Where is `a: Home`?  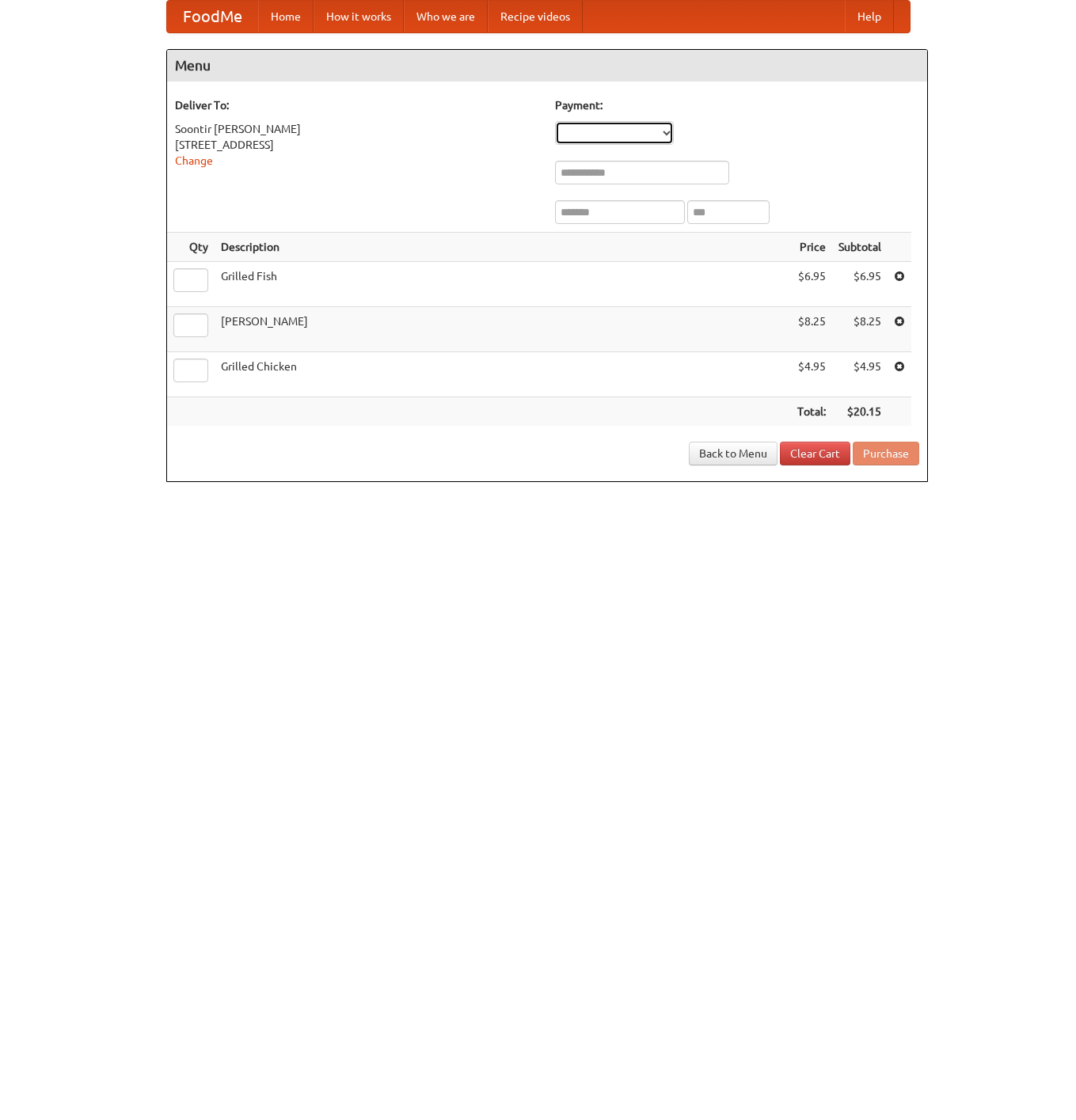
a: Home is located at coordinates (286, 16).